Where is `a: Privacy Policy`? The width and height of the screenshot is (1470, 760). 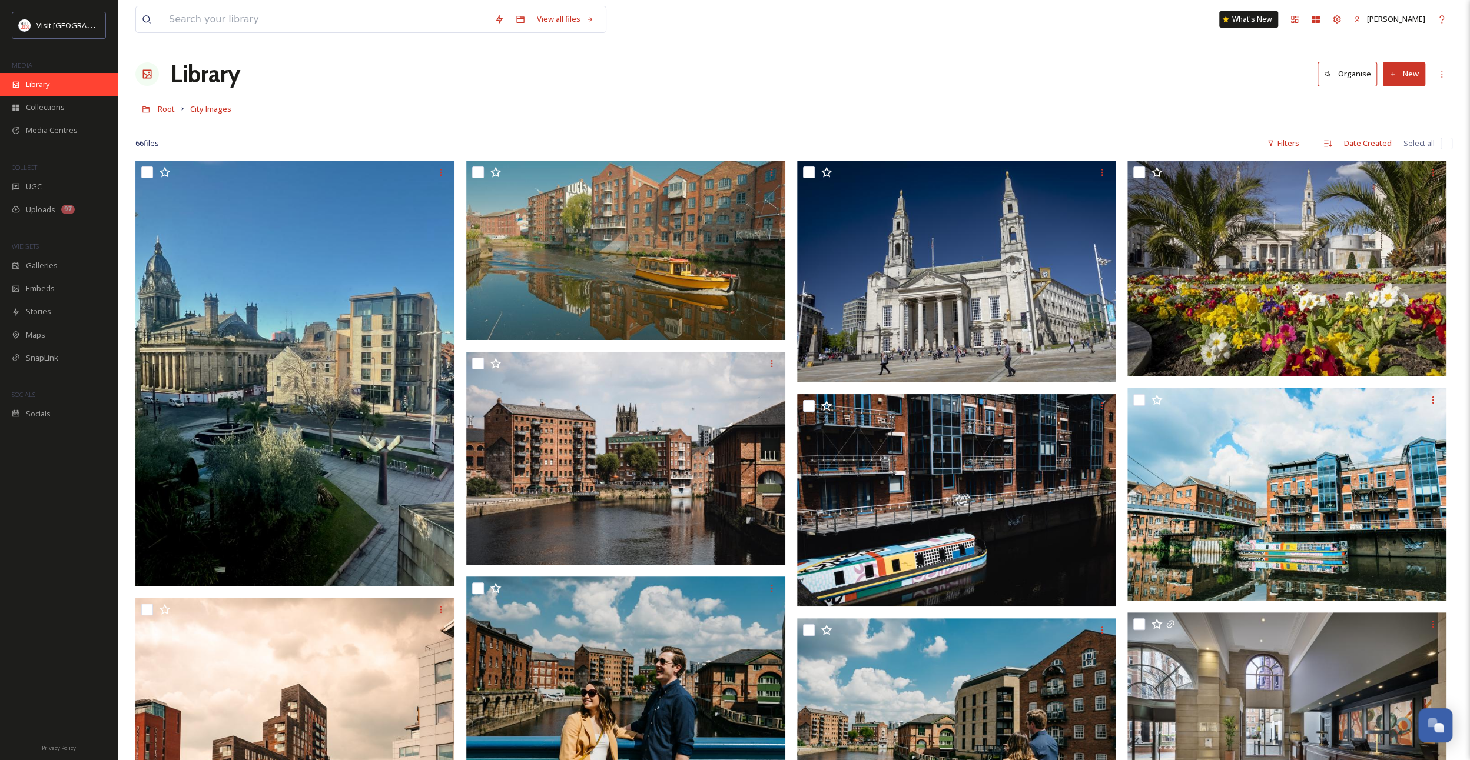 a: Privacy Policy is located at coordinates (59, 747).